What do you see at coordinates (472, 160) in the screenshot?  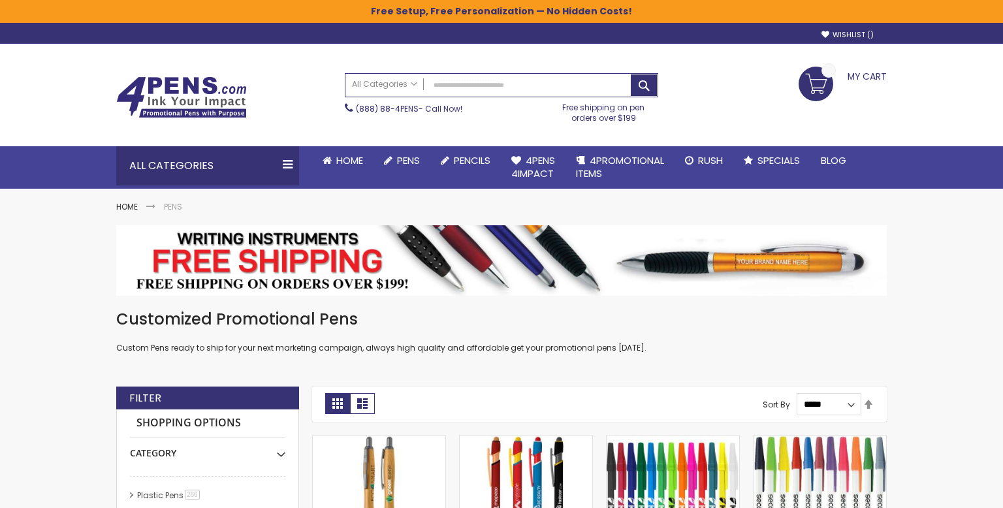 I see `span: Pencils` at bounding box center [472, 160].